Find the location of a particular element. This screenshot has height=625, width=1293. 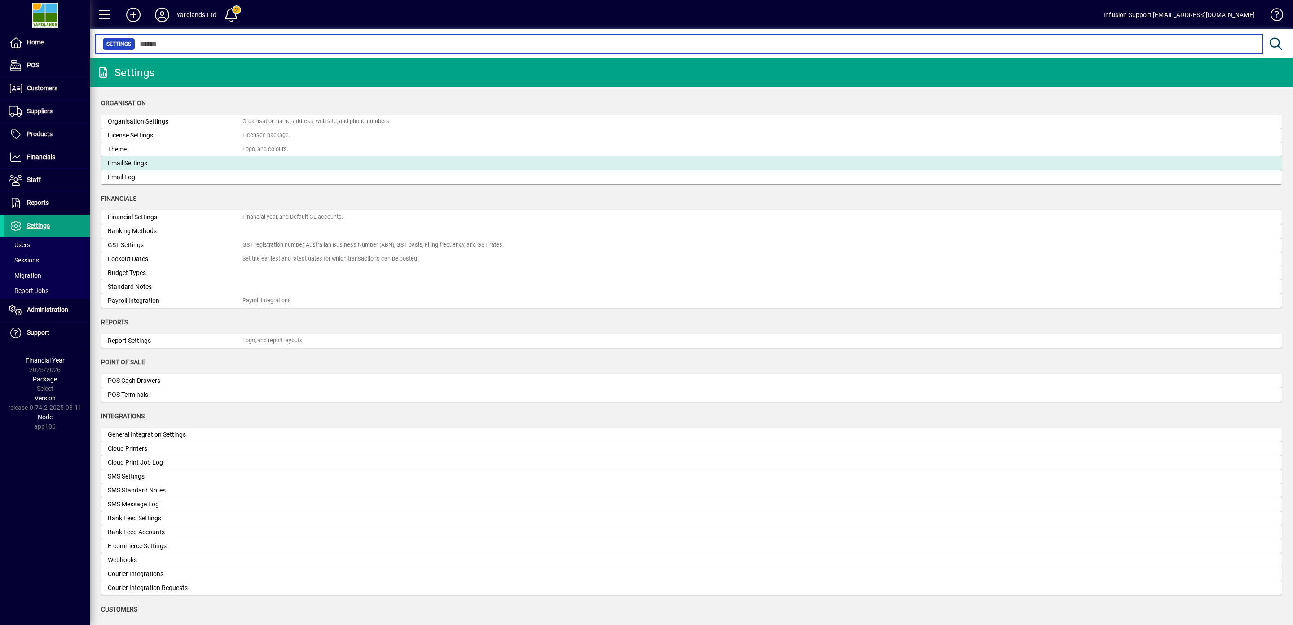

a: GST SettingsGST registration number, Australian Business Number (ABN), GST basis, Filing frequenc... is located at coordinates (692, 245).